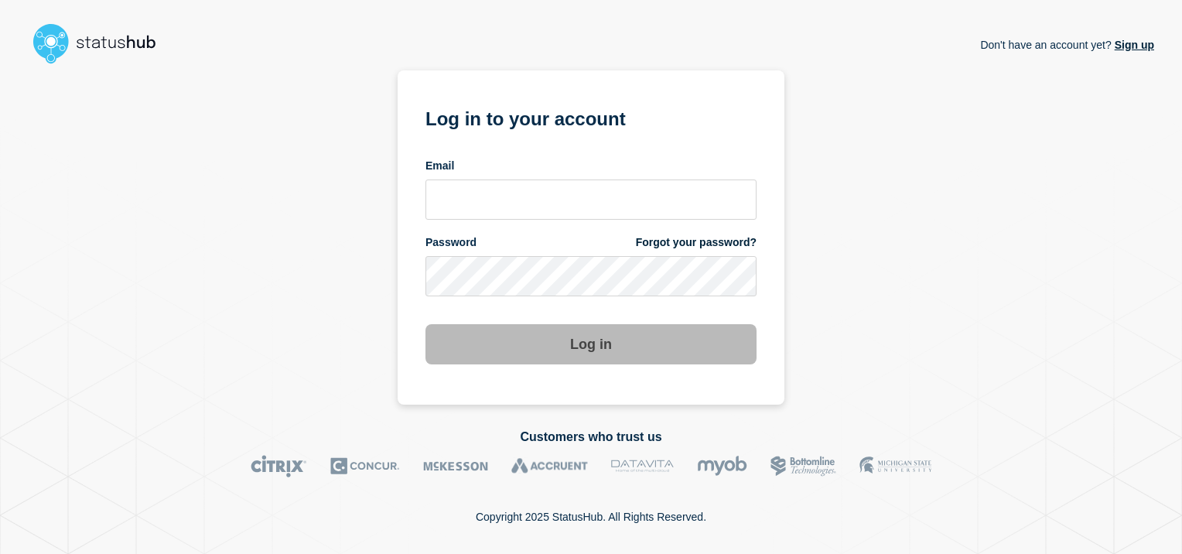 Image resolution: width=1182 pixels, height=554 pixels. Describe the element at coordinates (1133, 45) in the screenshot. I see `a: Sign up` at that location.